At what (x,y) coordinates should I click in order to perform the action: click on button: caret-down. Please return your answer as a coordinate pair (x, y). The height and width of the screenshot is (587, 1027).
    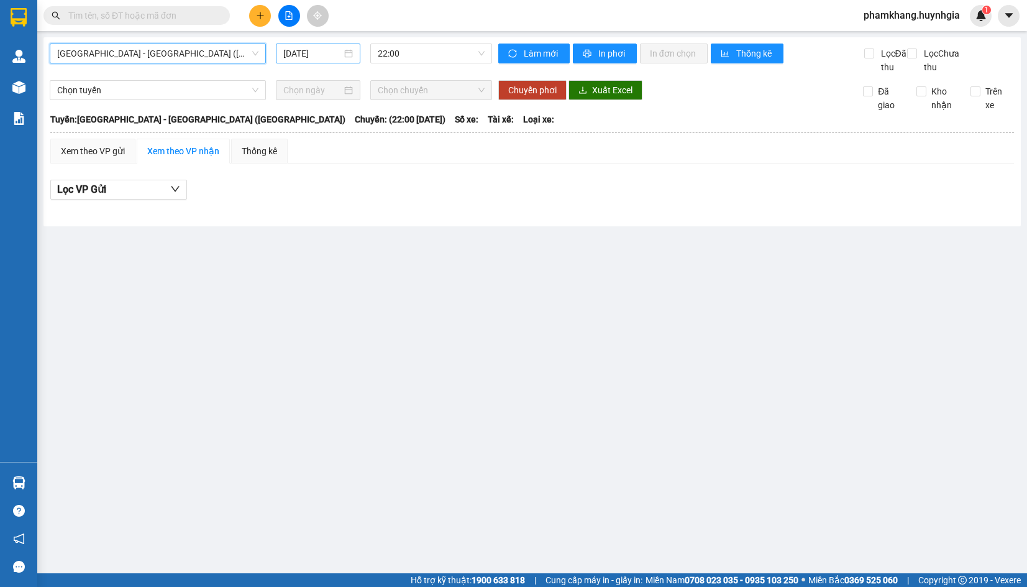
    Looking at the image, I should click on (1009, 16).